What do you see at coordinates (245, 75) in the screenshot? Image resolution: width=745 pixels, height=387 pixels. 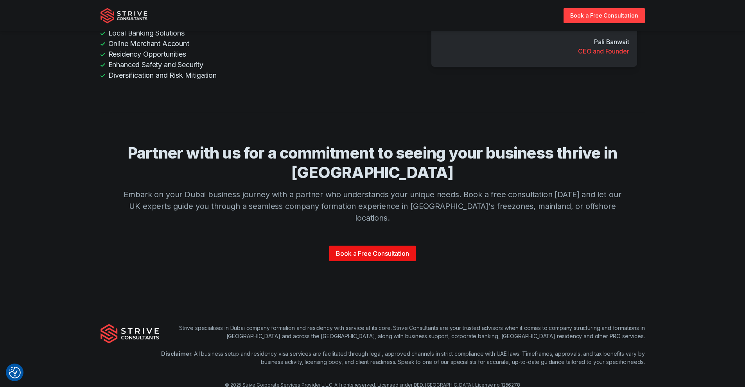 I see `li: Diversification and Risk Mitigation` at bounding box center [245, 75].